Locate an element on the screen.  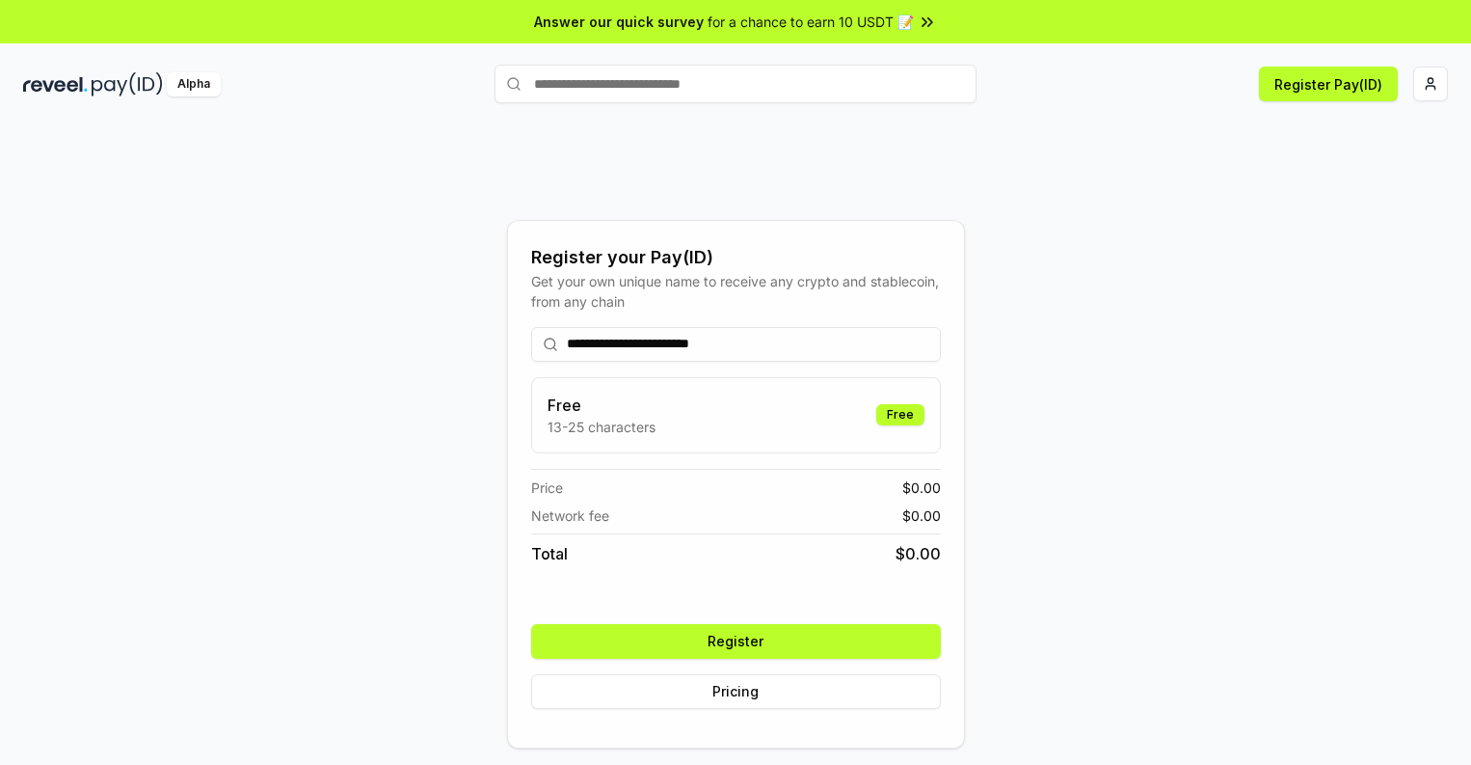
div: Alpha is located at coordinates (194, 84).